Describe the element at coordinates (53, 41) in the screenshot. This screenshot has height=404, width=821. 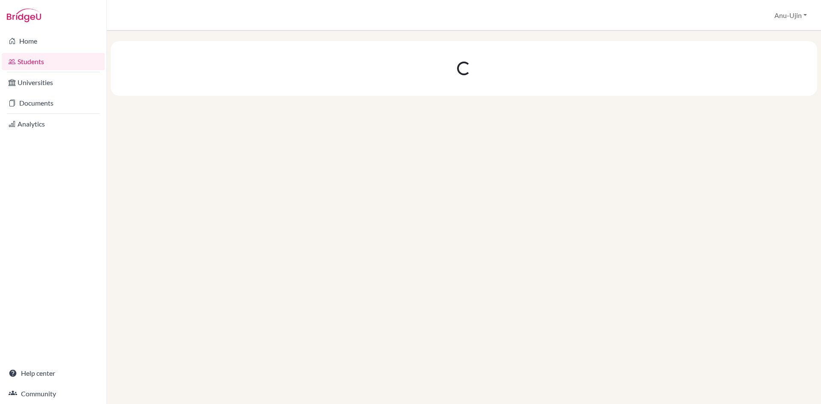
I see `a: Home` at that location.